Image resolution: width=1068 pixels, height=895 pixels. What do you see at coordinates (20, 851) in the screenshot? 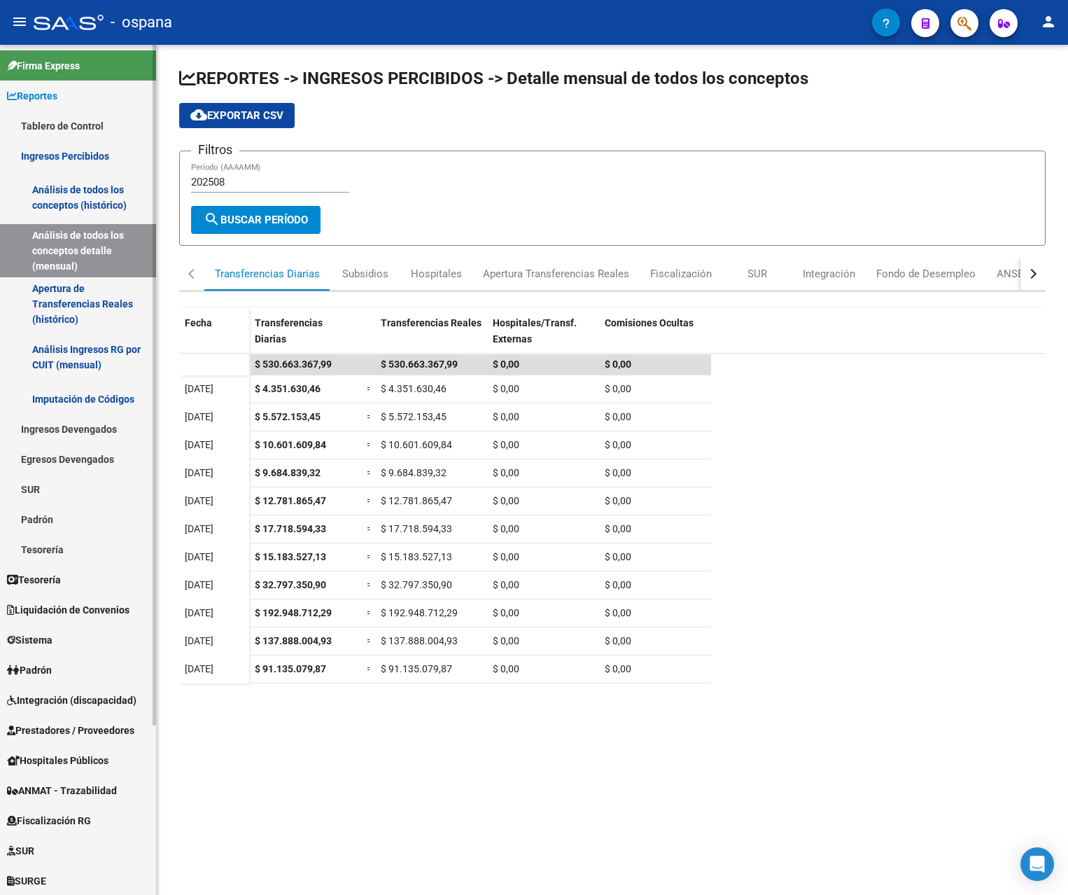
I see `span: SUR` at bounding box center [20, 851].